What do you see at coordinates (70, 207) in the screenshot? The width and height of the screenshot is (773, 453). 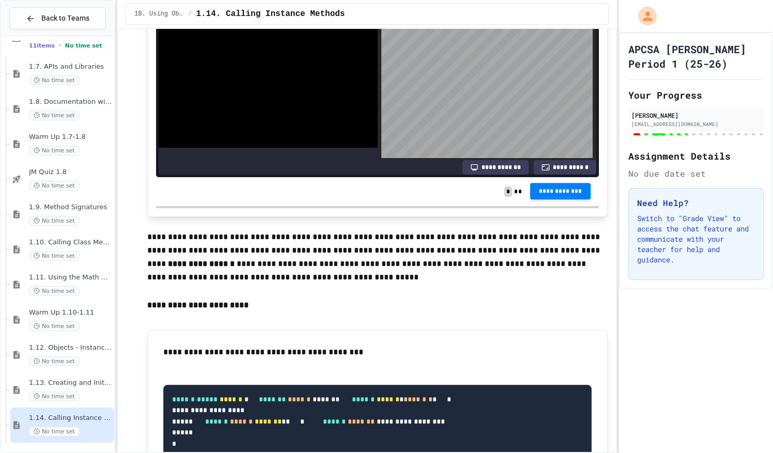 I see `span: 1.9. Method Signatures` at bounding box center [70, 207].